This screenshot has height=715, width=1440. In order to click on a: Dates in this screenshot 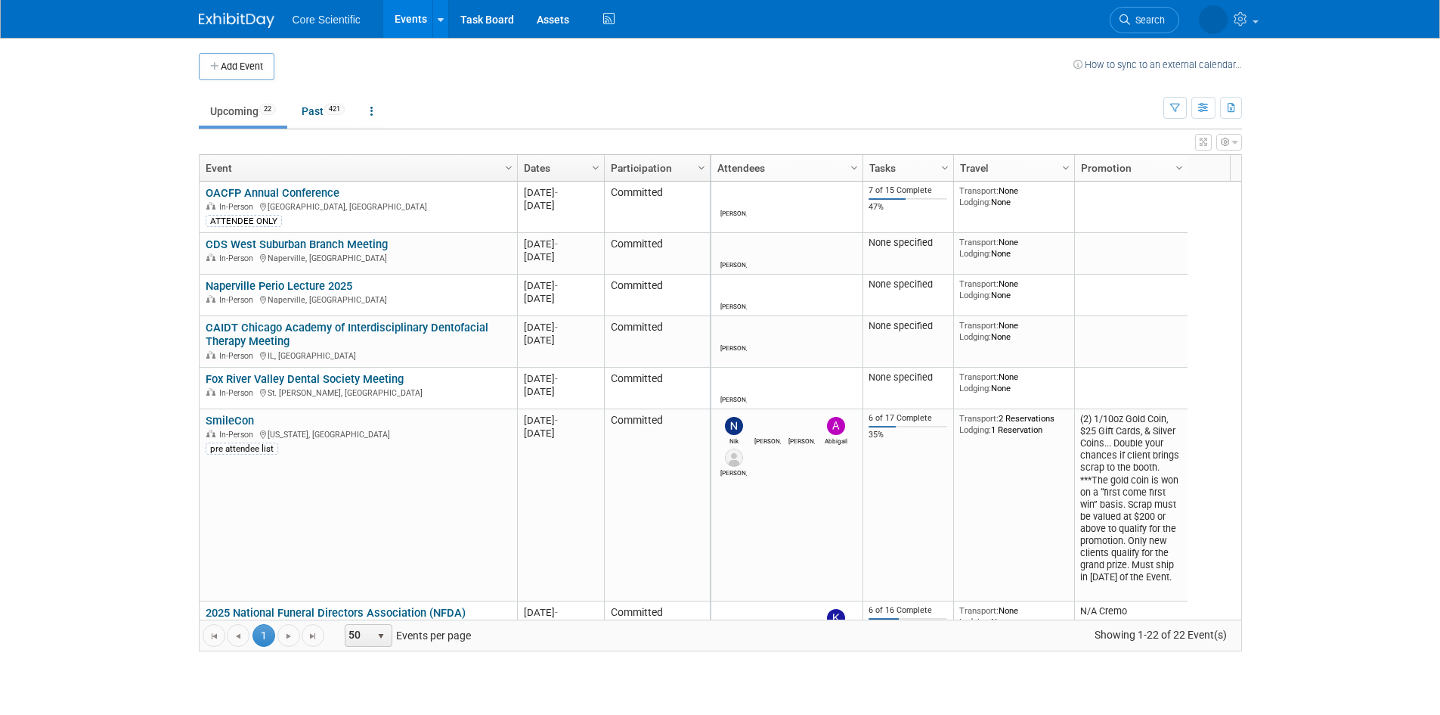, I will do `click(559, 168)`.